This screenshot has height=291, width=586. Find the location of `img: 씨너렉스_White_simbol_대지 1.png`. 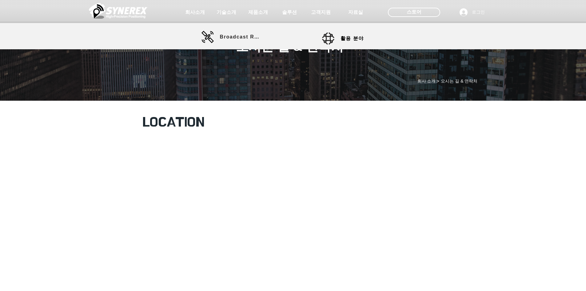

img: 씨너렉스_White_simbol_대지 1.png is located at coordinates (118, 11).